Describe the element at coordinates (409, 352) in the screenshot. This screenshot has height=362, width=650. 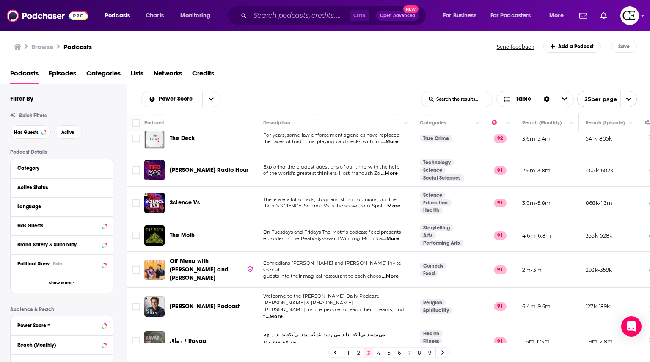
I see `a: 7` at that location.